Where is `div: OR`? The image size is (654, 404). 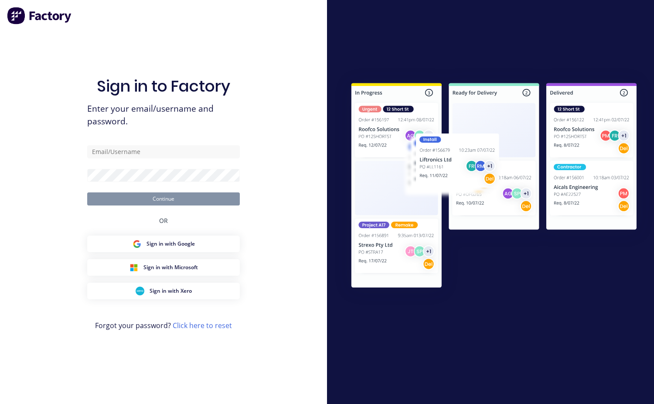 div: OR is located at coordinates (164, 220).